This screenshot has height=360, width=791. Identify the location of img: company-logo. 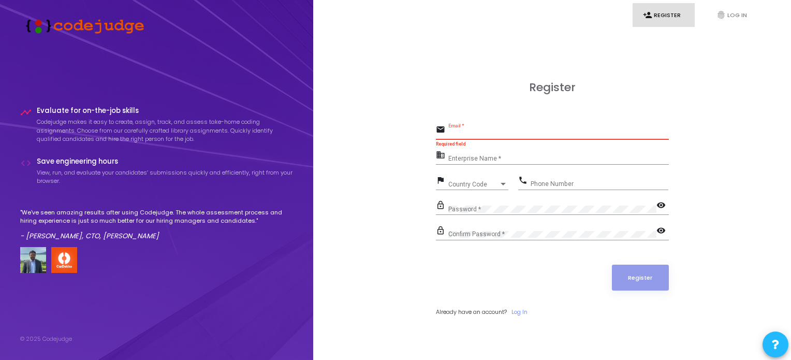
(64, 260).